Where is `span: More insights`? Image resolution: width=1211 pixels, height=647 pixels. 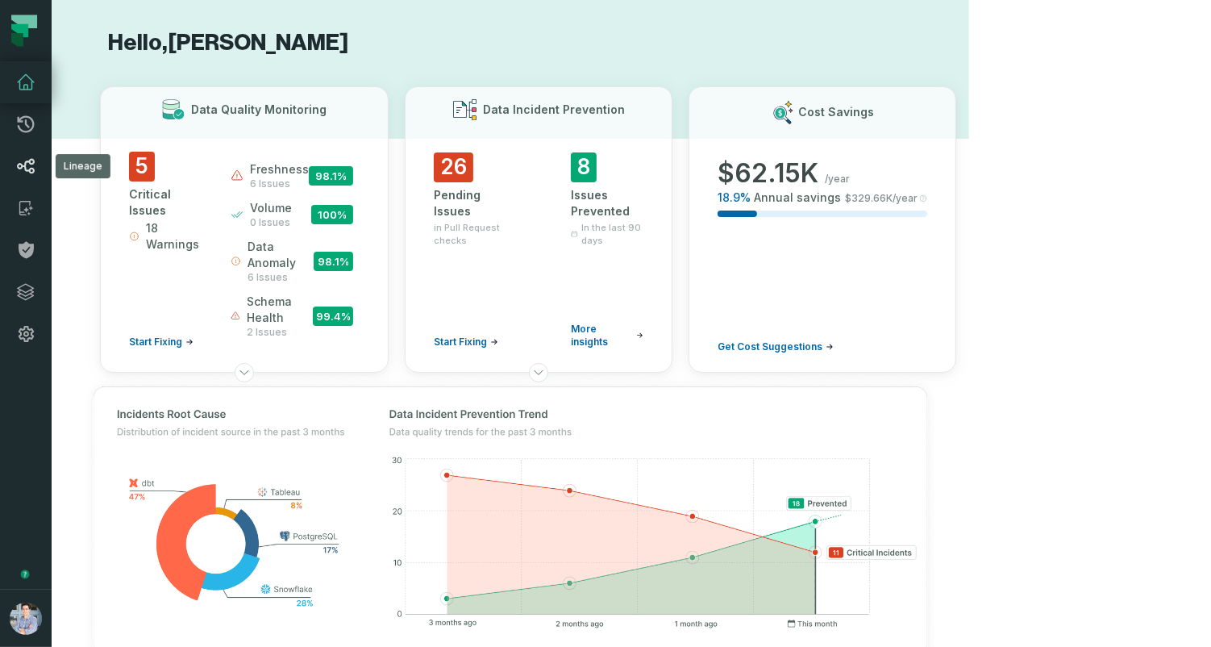 span: More insights is located at coordinates (602, 335).